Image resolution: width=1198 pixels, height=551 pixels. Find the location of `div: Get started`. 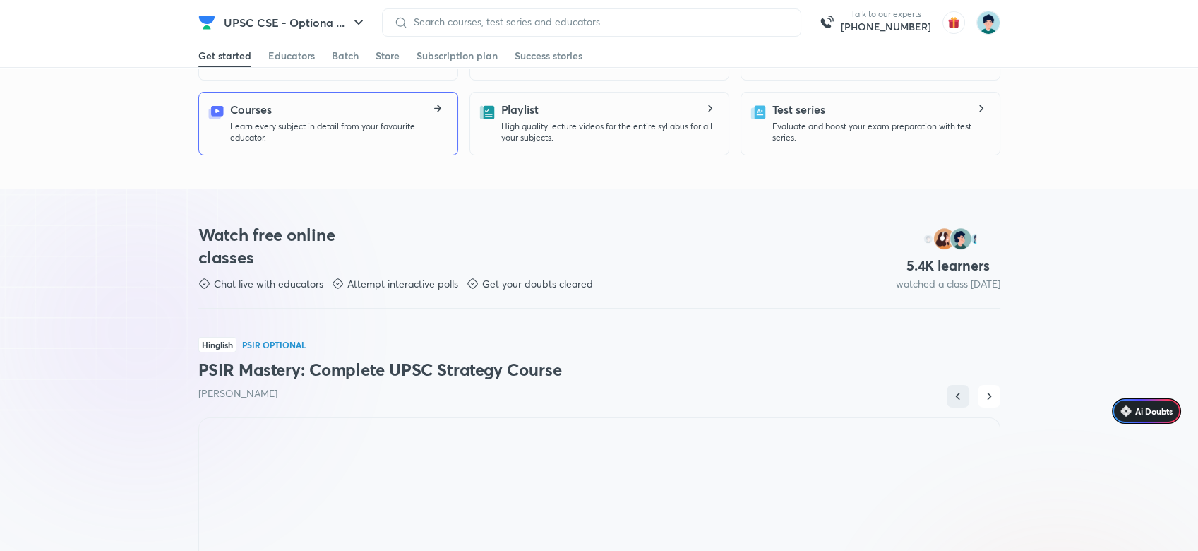

div: Get started is located at coordinates (225, 56).